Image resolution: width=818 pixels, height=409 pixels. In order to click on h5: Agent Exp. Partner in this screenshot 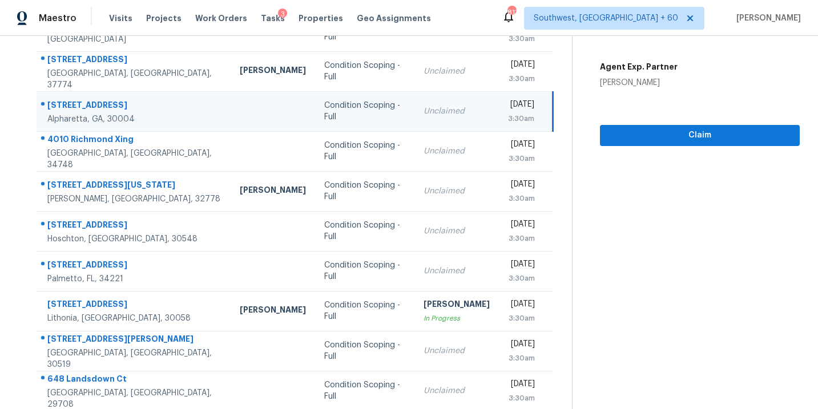, I will do `click(639, 67)`.